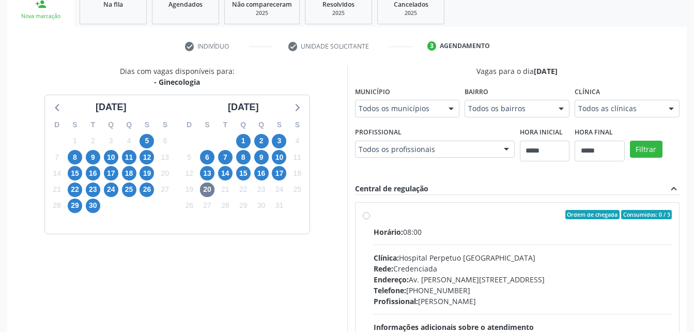 The image size is (694, 332). Describe the element at coordinates (297, 141) in the screenshot. I see `span: sábado, 4 de outubro de 2025` at that location.